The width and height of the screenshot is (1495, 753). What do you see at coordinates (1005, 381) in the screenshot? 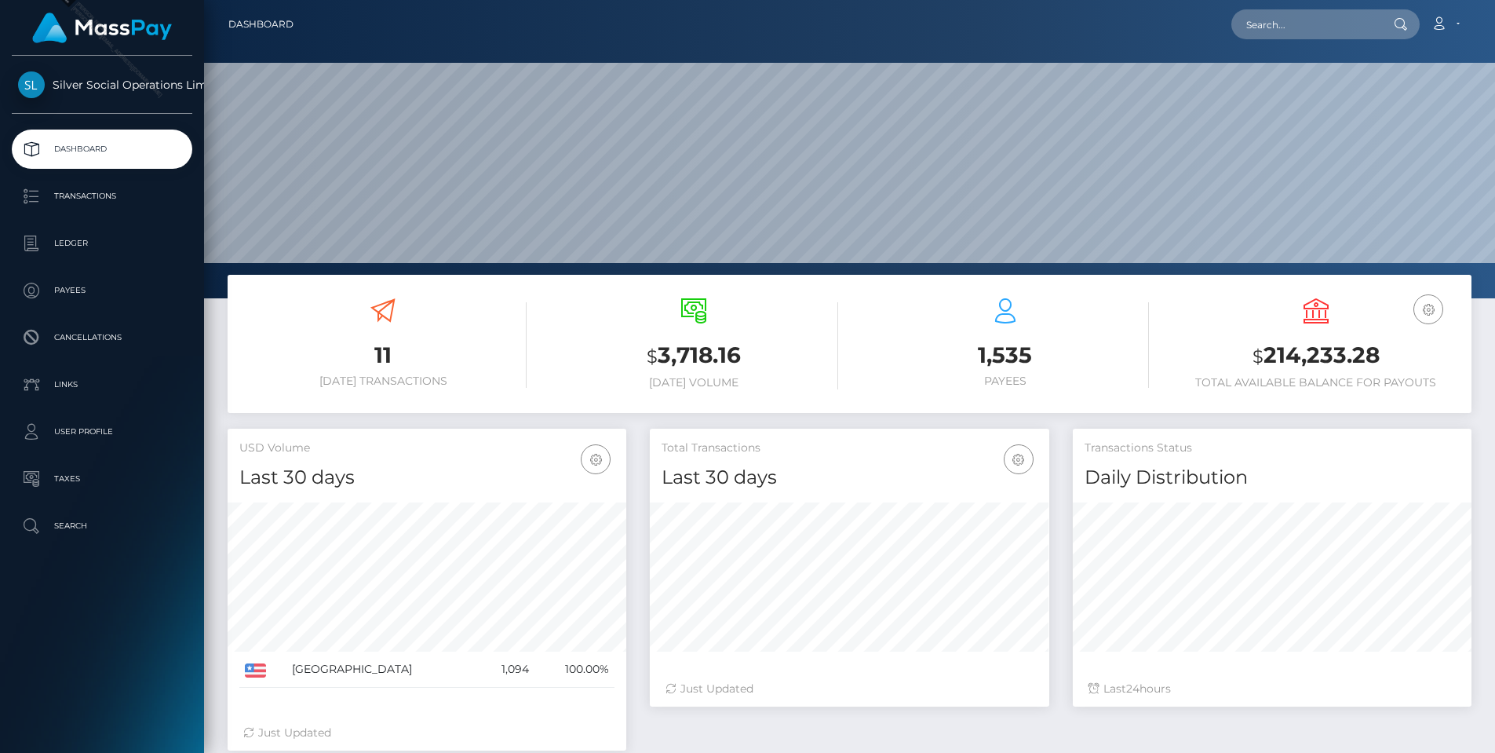
I see `h6: Payees` at bounding box center [1005, 381].